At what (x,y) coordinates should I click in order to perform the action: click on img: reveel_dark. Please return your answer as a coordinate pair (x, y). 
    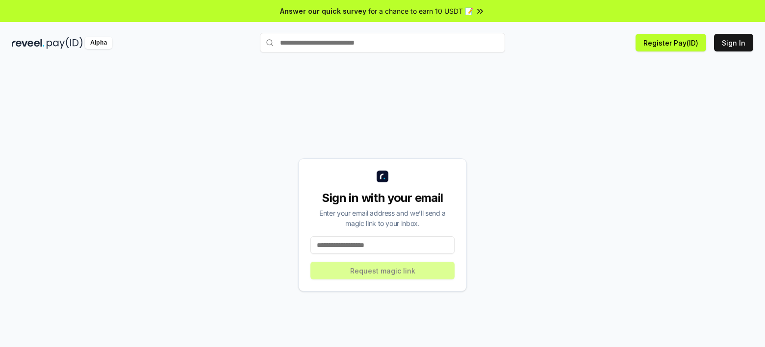
    Looking at the image, I should click on (28, 43).